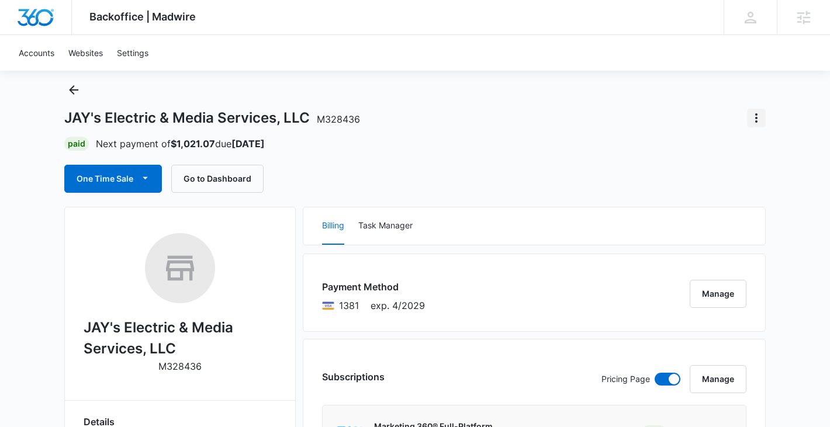 This screenshot has width=830, height=427. What do you see at coordinates (217, 179) in the screenshot?
I see `a: Go to Dashboard` at bounding box center [217, 179].